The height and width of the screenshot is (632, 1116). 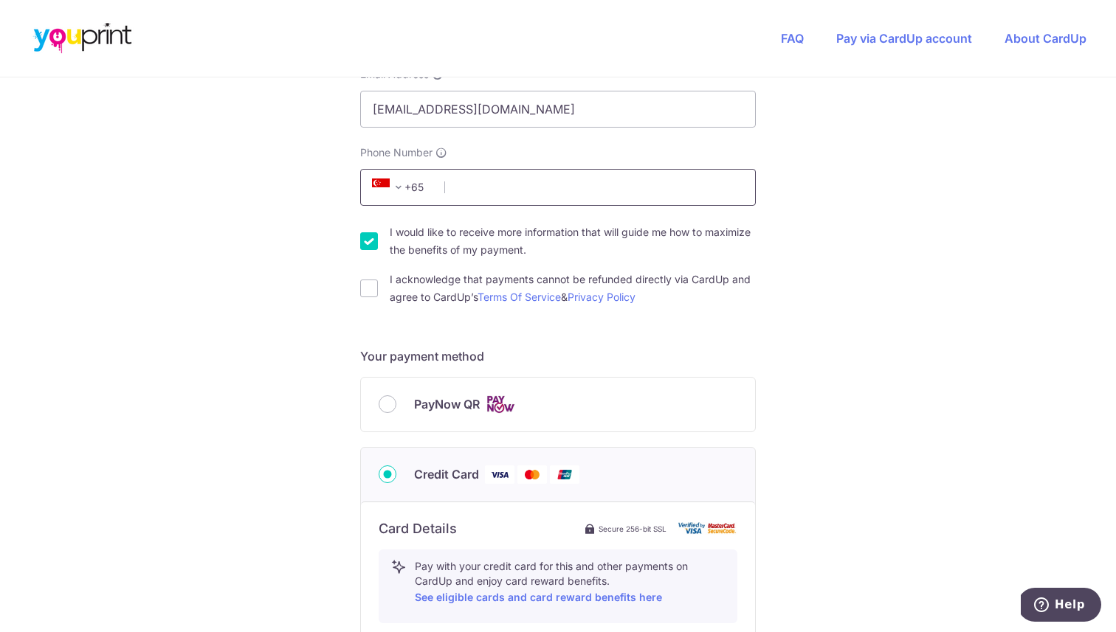 I want to click on h6: Card Details, so click(x=418, y=529).